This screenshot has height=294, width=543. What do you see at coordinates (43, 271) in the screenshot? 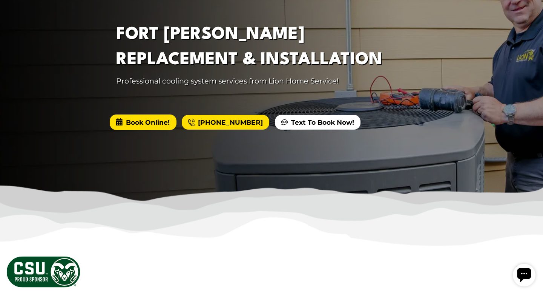
I see `img: CSU Sponsor Badge` at bounding box center [43, 271].